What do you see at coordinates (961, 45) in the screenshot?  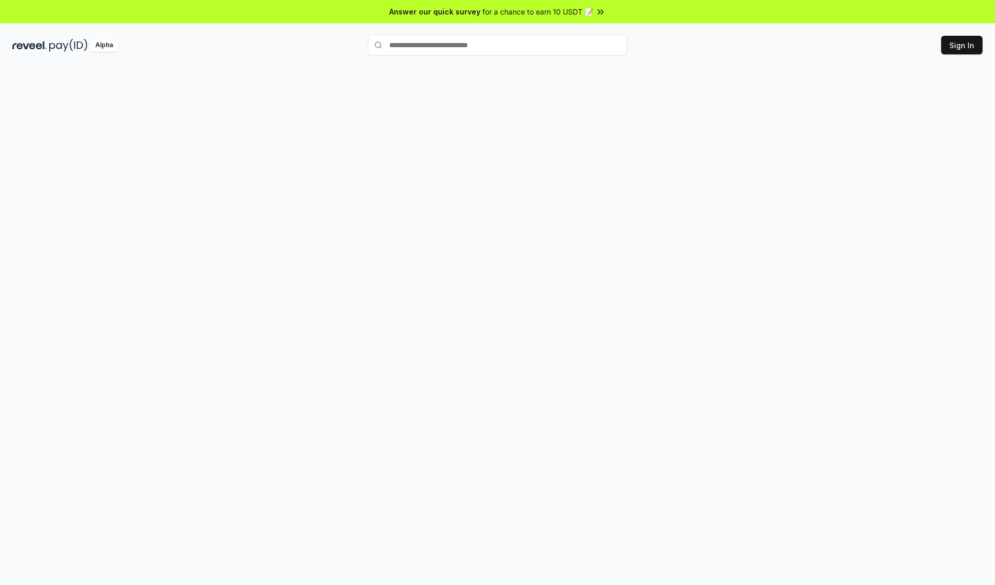 I see `button: Sign In` at bounding box center [961, 45].